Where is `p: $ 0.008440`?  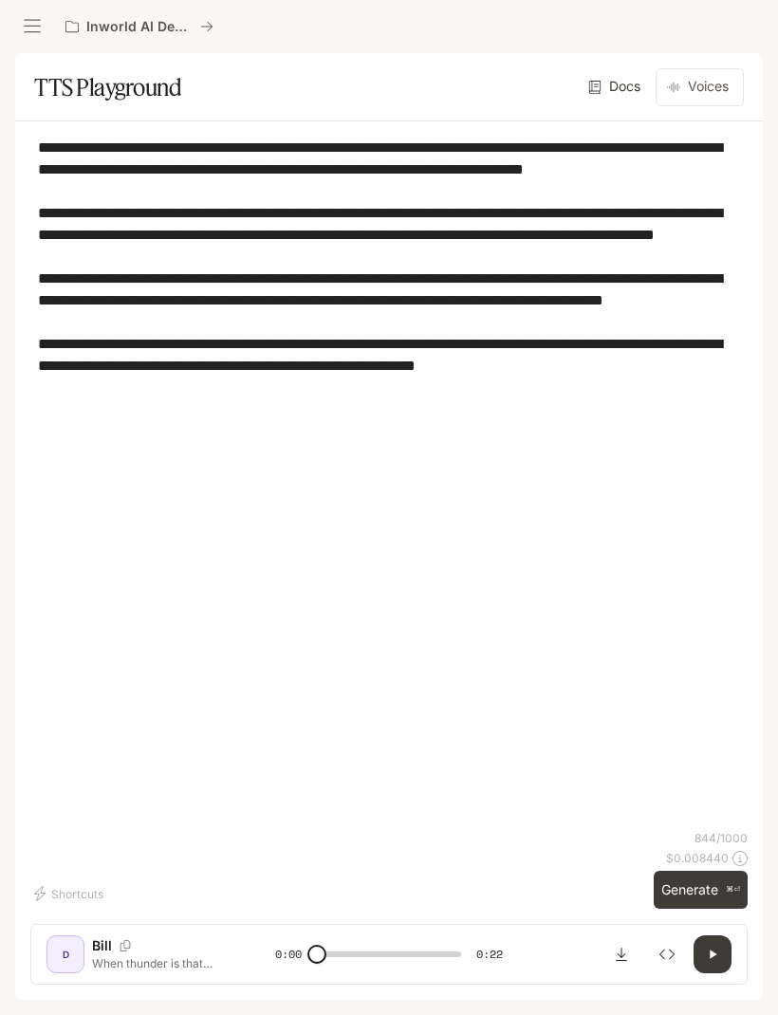
p: $ 0.008440 is located at coordinates (697, 857).